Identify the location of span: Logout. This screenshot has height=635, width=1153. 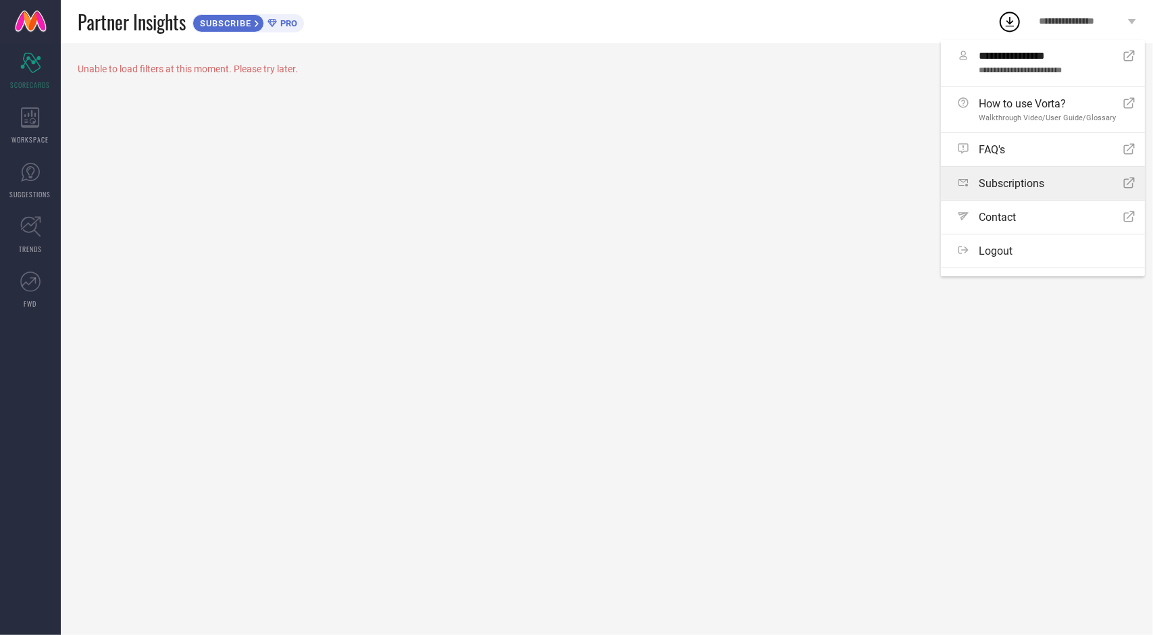
(995, 251).